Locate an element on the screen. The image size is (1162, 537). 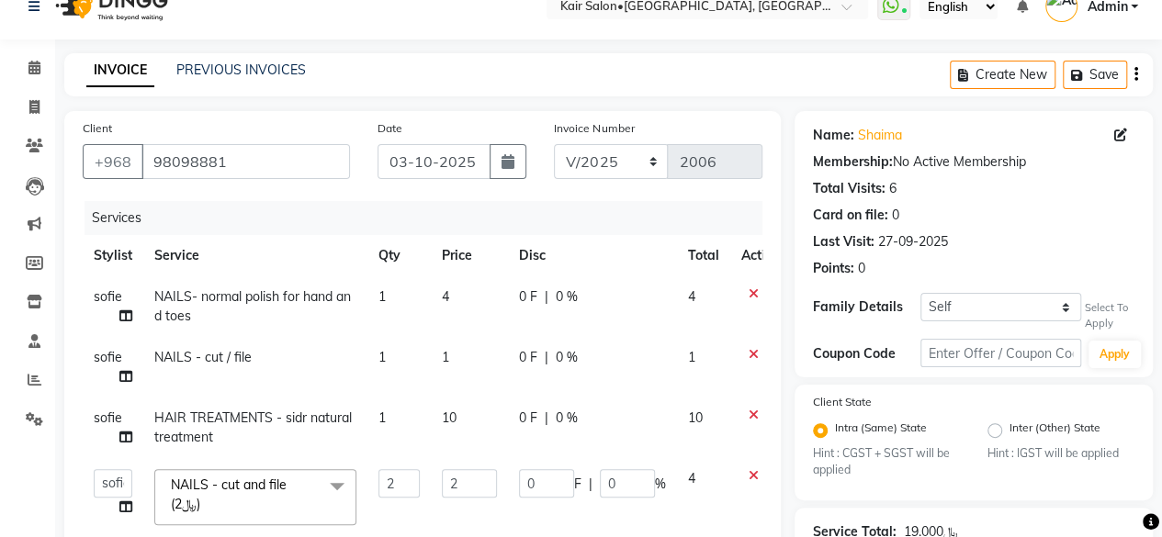
th: Price is located at coordinates (469, 255).